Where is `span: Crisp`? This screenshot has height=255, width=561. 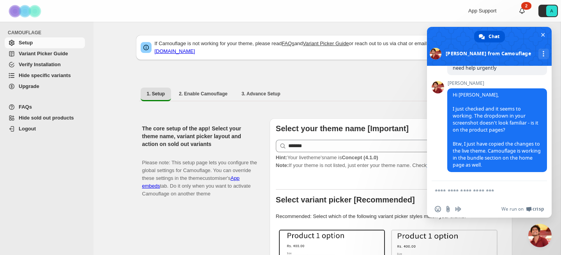 span: Crisp is located at coordinates (538, 209).